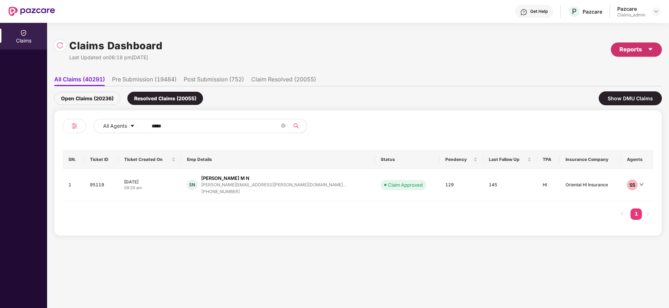  I want to click on div: 09:29 am, so click(150, 188).